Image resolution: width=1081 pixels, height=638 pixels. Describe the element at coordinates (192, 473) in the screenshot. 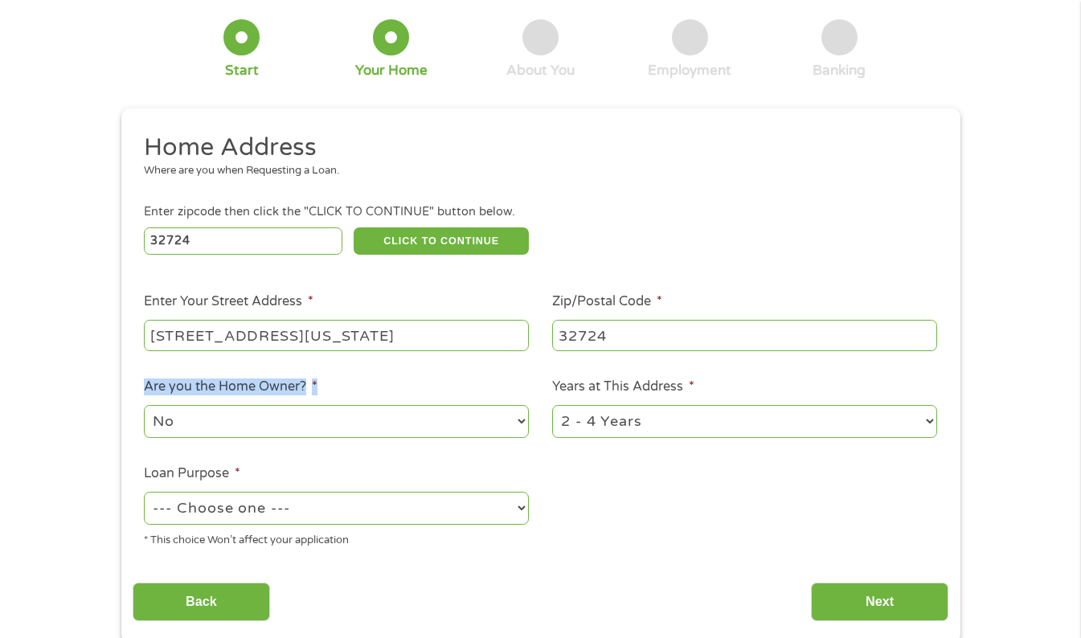

I see `label: Loan Purpose` at that location.